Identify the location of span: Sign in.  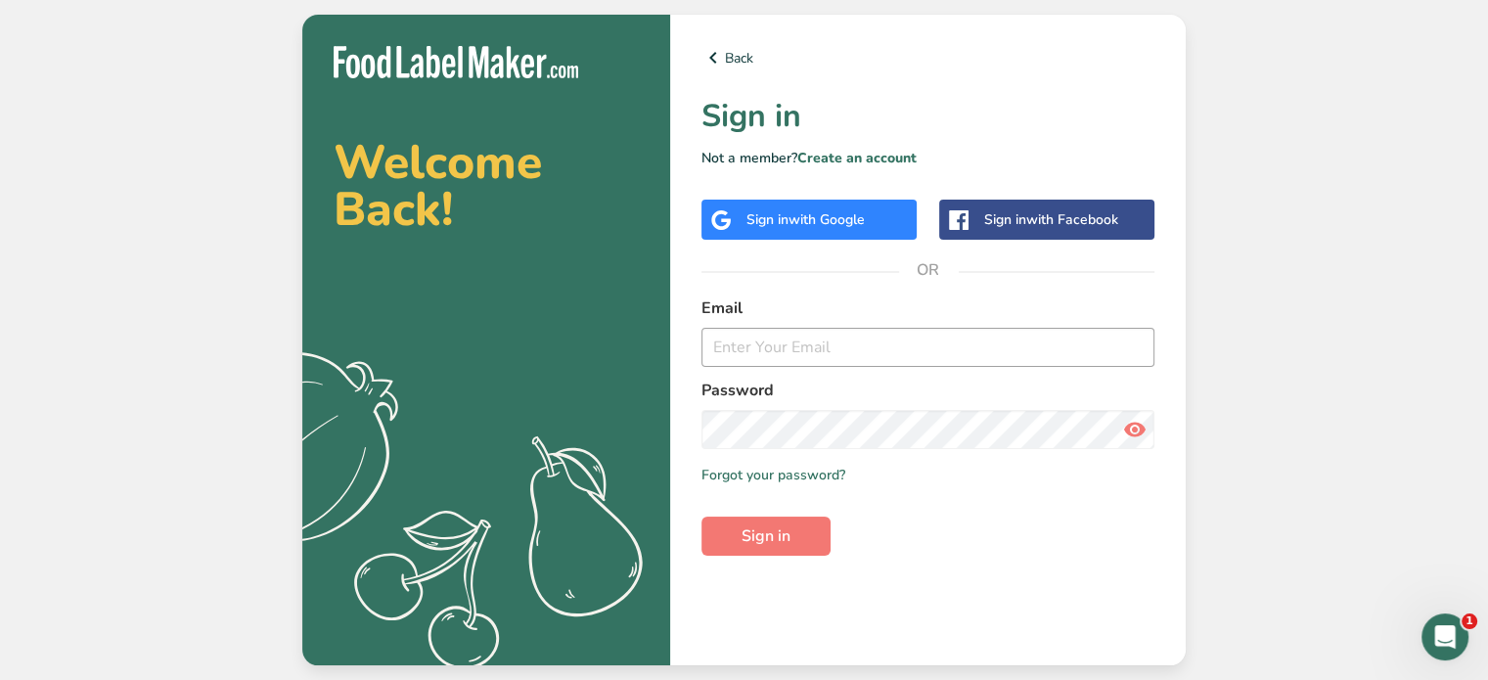
(766, 536).